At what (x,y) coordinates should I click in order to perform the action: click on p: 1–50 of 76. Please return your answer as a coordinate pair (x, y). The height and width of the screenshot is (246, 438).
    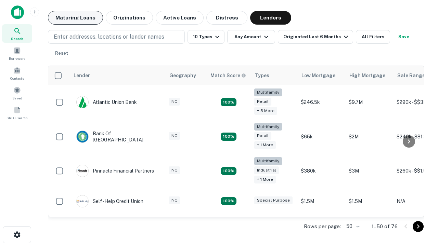
    Looking at the image, I should click on (384, 227).